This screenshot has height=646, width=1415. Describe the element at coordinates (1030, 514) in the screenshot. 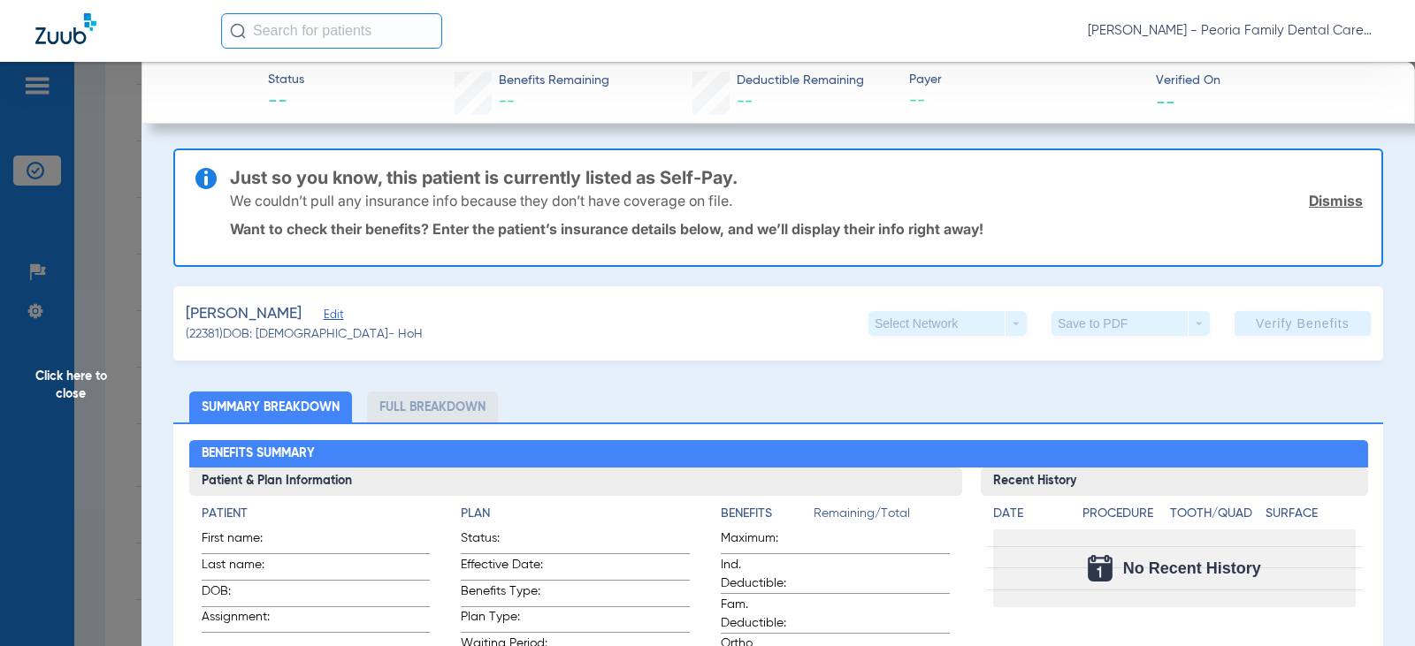

I see `h4: Date` at that location.